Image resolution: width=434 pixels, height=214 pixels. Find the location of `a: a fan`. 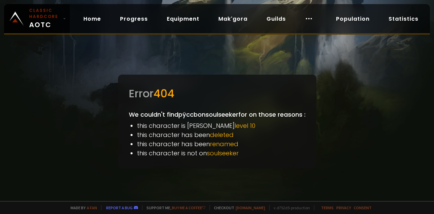

a: a fan is located at coordinates (92, 207).